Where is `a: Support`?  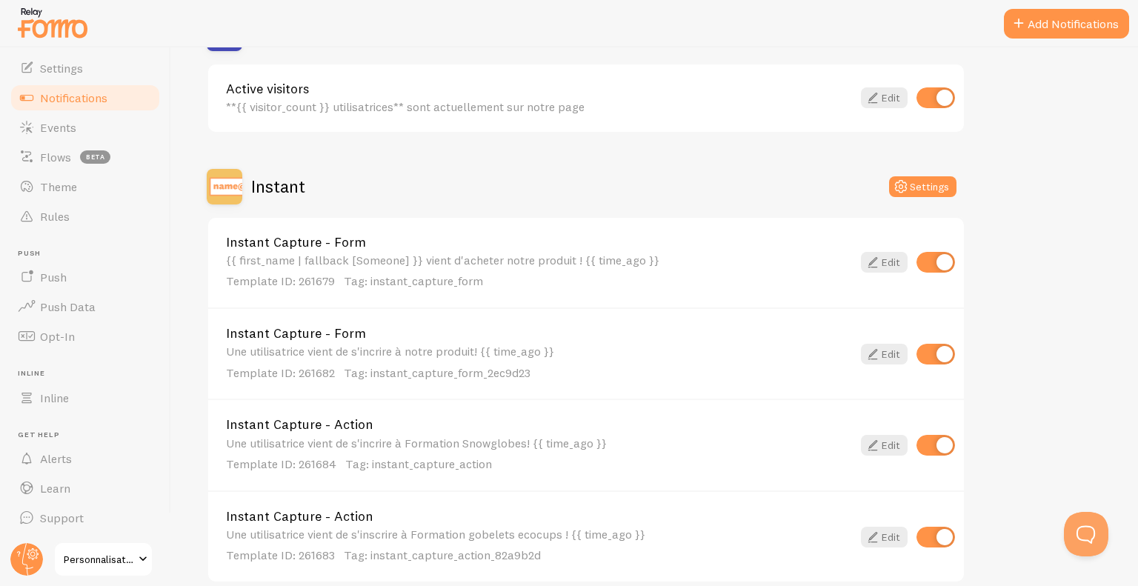 a: Support is located at coordinates (85, 518).